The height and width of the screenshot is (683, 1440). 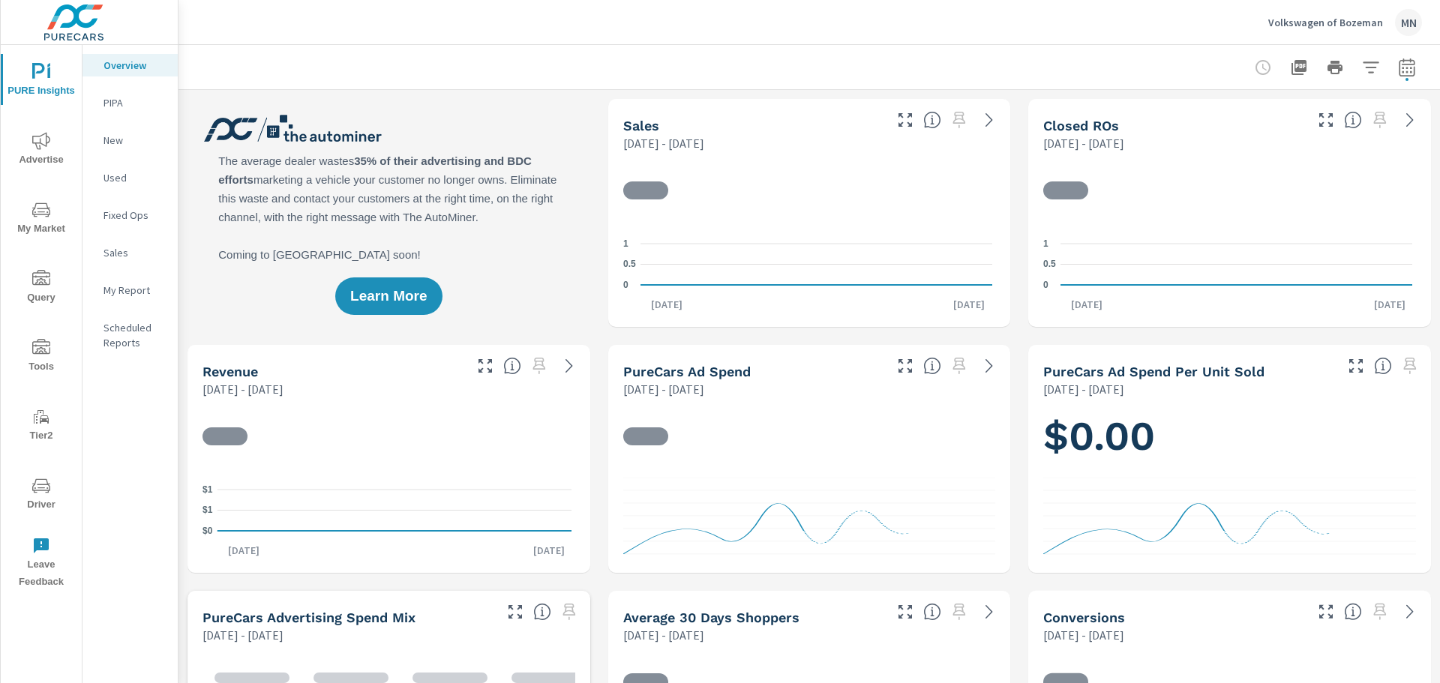 What do you see at coordinates (309, 617) in the screenshot?
I see `h5: PureCars Advertising Spend Mix` at bounding box center [309, 617].